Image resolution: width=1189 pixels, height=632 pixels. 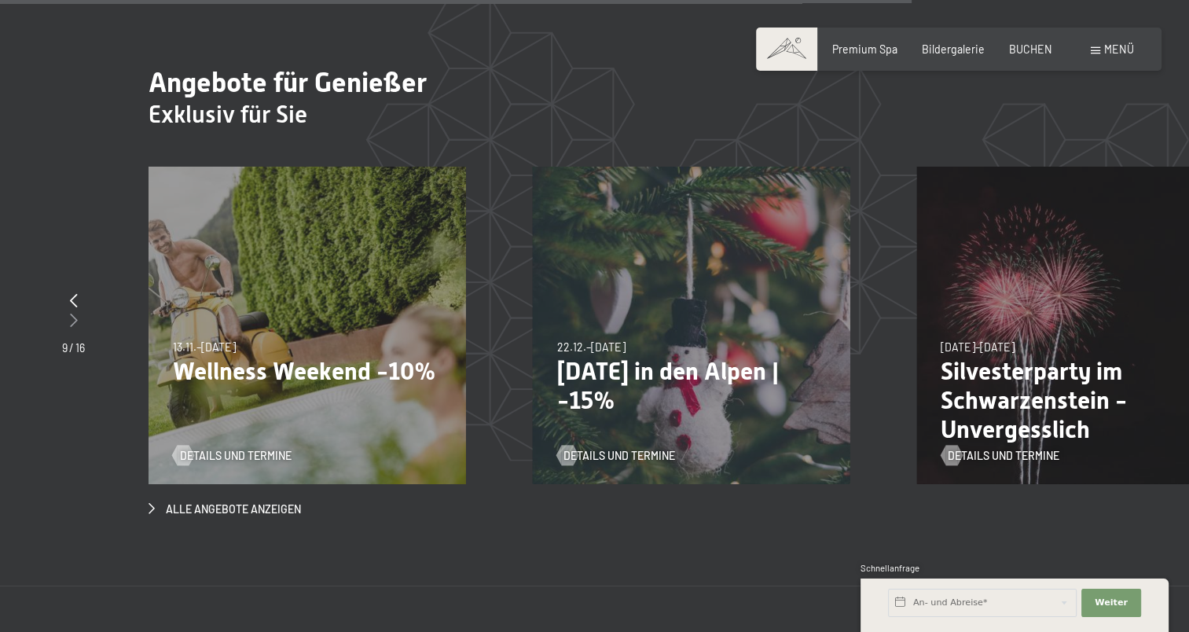 I want to click on span: Weiter, so click(x=1111, y=603).